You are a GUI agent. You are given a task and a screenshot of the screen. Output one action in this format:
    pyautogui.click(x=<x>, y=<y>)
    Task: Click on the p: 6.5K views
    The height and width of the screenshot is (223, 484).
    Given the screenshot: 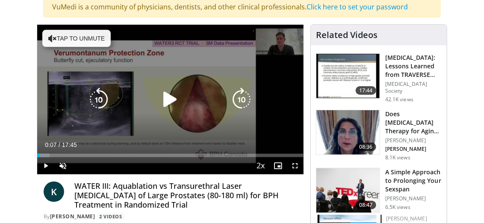 What is the action you would take?
    pyautogui.click(x=397, y=207)
    